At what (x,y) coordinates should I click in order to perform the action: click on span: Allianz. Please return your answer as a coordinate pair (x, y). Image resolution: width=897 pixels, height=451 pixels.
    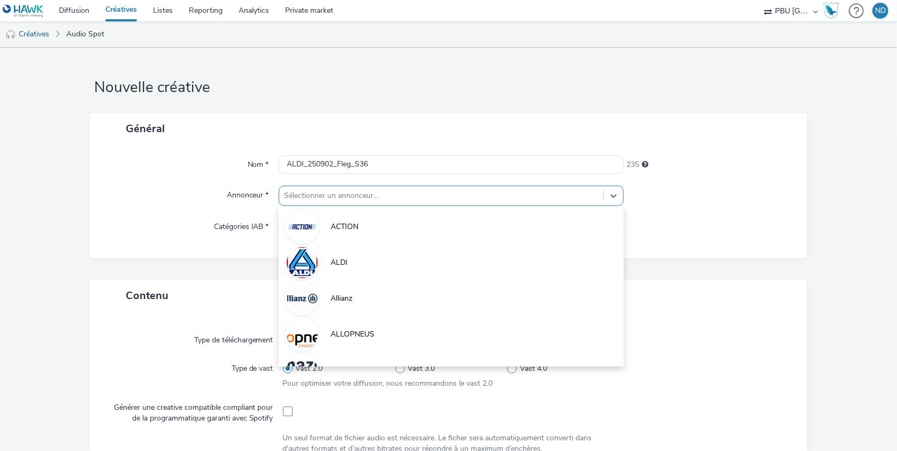
    Looking at the image, I should click on (342, 299).